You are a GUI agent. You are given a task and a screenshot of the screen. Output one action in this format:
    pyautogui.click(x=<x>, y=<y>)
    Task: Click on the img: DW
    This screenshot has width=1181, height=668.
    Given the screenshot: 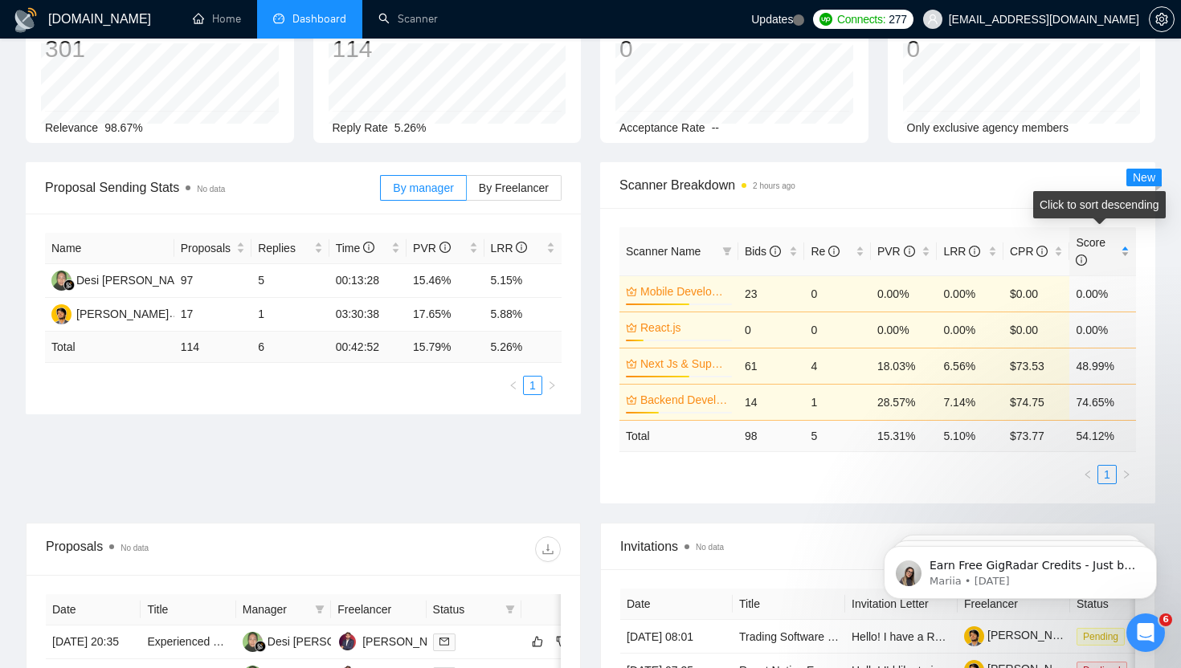 What is the action you would take?
    pyautogui.click(x=252, y=642)
    